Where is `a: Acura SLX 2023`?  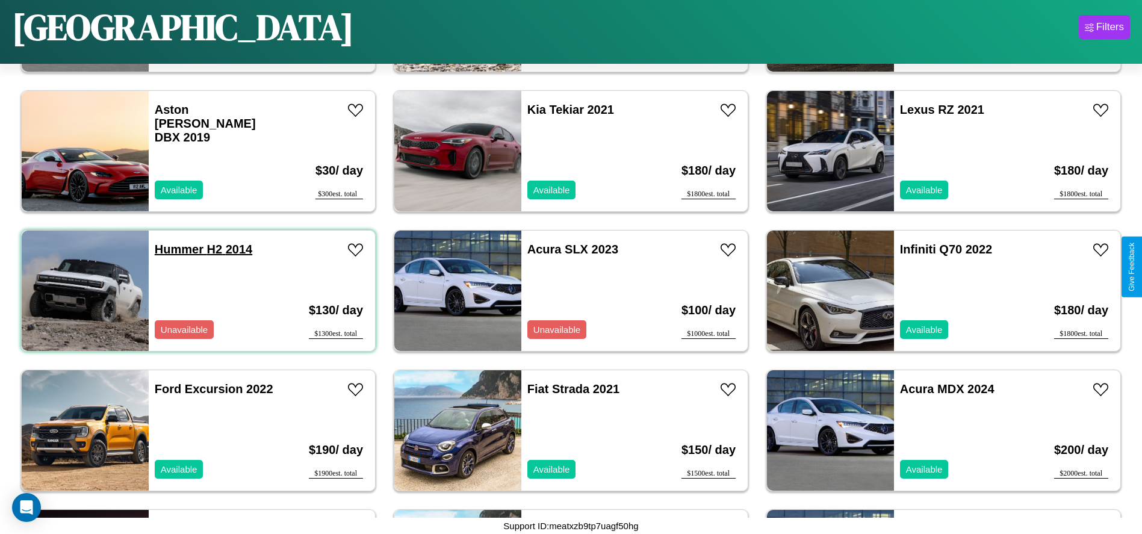
a: Acura SLX 2023 is located at coordinates (573, 249).